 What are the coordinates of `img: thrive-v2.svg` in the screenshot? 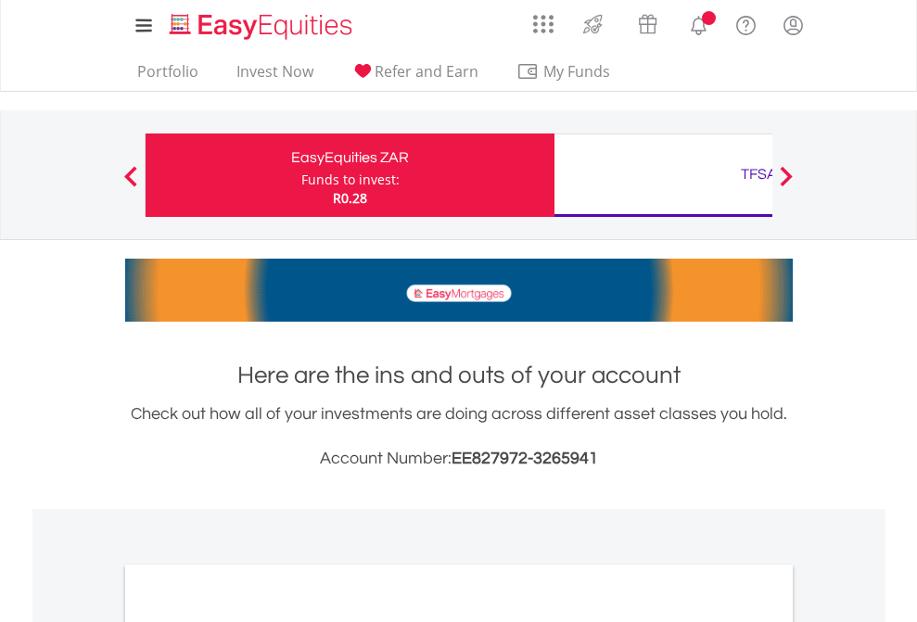 It's located at (592, 24).